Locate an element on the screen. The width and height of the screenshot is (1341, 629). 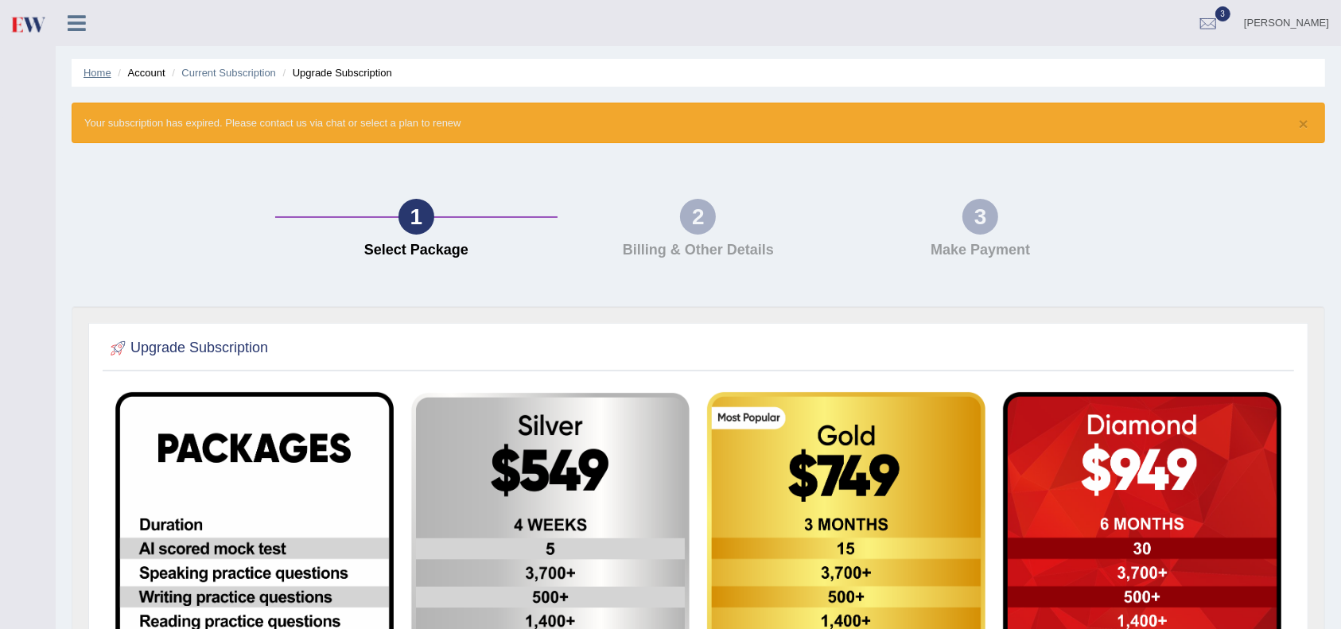
a: Current Subscription is located at coordinates (228, 72).